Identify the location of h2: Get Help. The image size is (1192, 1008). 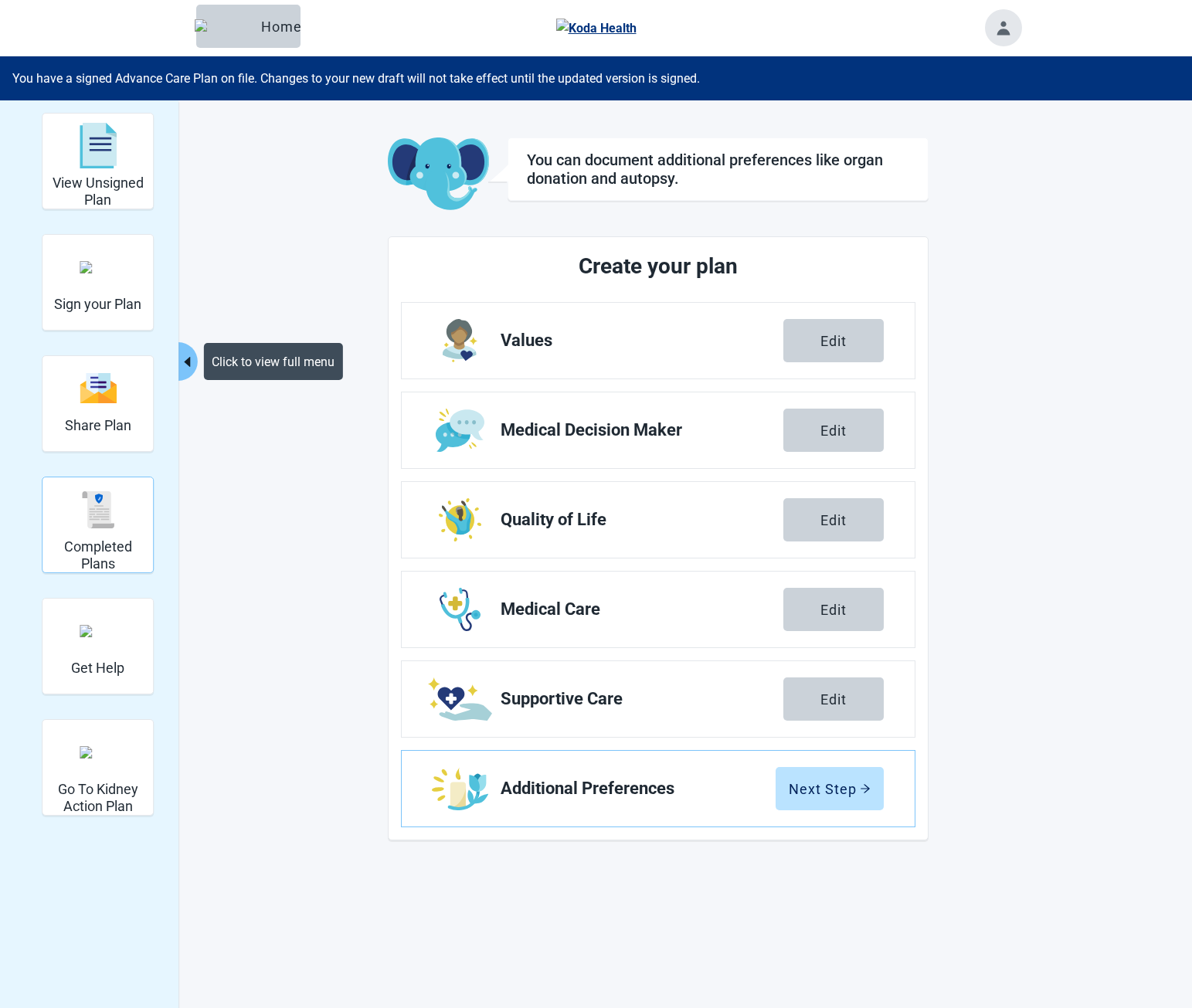
(97, 668).